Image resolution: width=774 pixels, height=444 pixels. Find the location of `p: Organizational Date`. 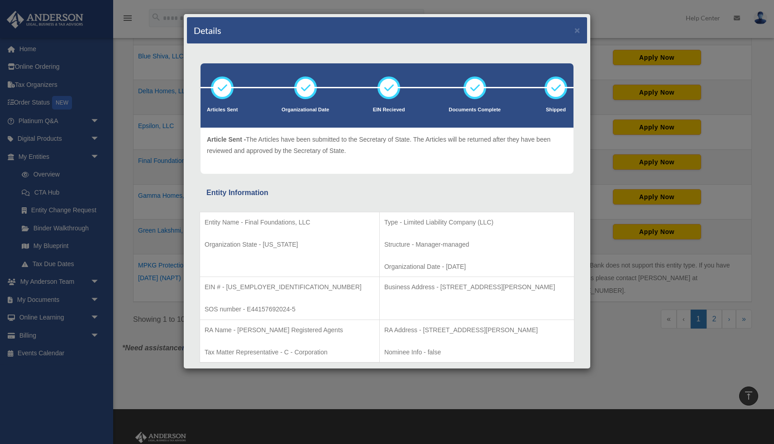

p: Organizational Date is located at coordinates (305, 110).